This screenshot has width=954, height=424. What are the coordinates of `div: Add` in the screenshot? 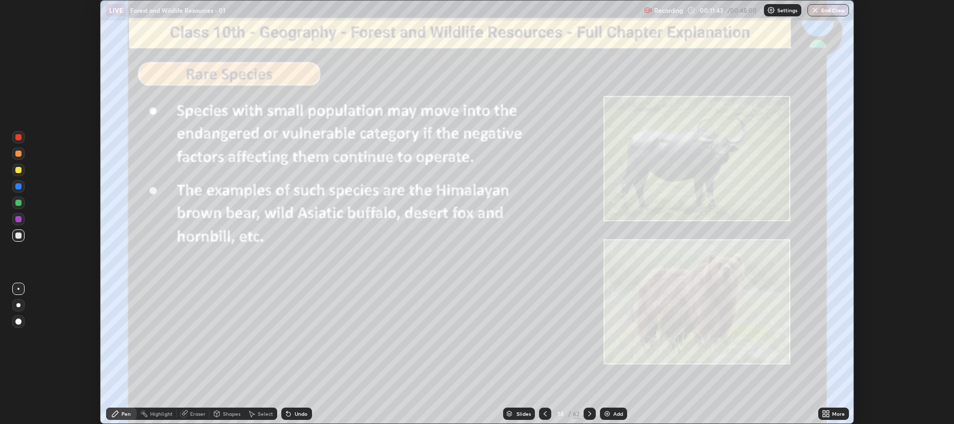 It's located at (618, 414).